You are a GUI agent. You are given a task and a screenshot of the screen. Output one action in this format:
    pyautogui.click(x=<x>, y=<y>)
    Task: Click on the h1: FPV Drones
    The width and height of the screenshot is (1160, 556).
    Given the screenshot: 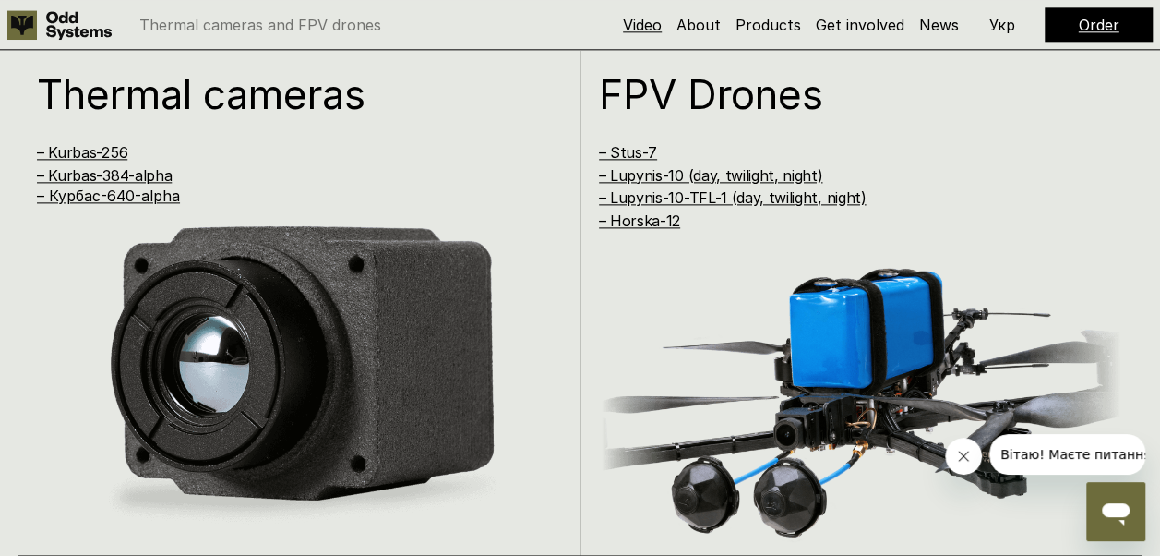 What is the action you would take?
    pyautogui.click(x=845, y=94)
    